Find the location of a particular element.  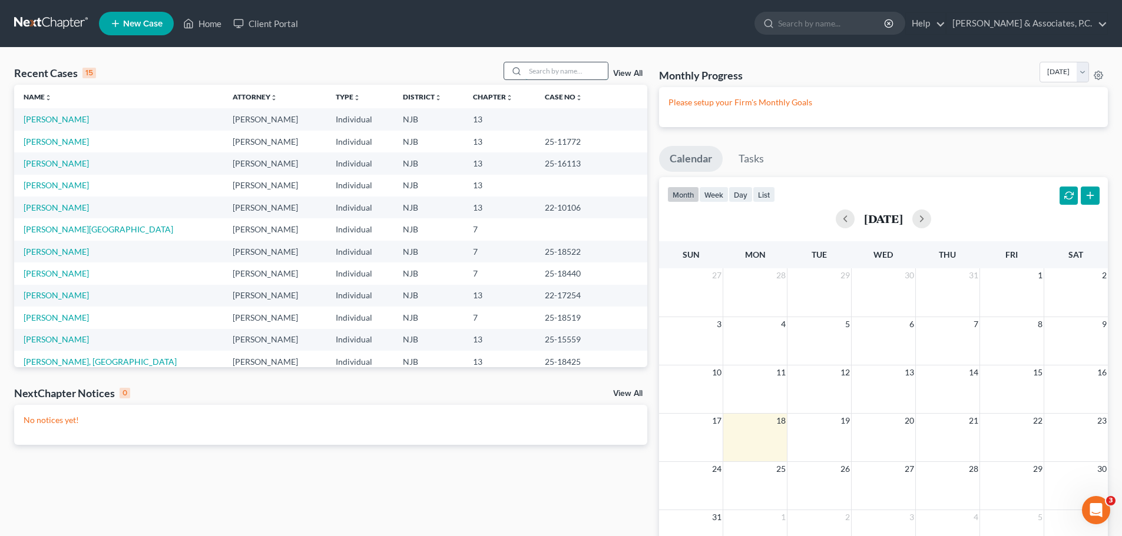

button: list is located at coordinates (764, 194).